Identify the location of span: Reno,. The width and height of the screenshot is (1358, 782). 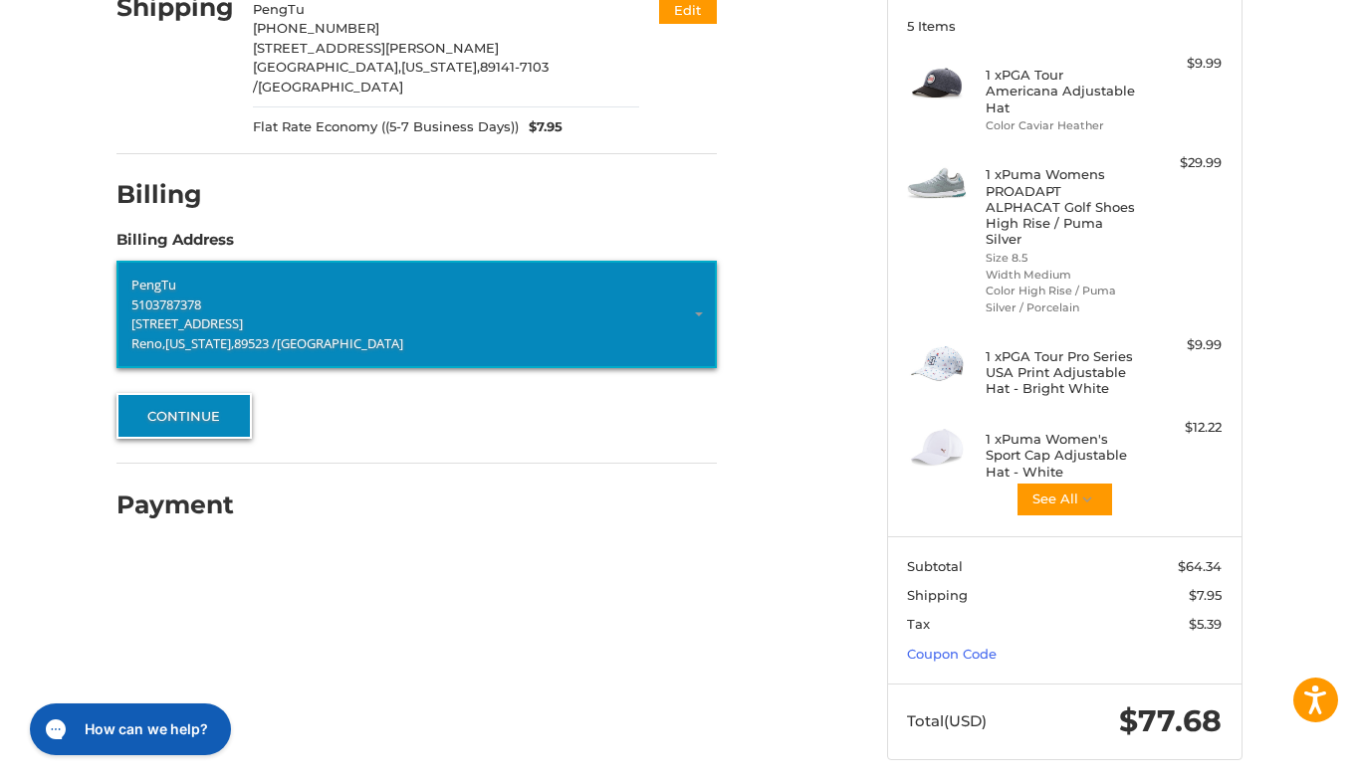
(148, 343).